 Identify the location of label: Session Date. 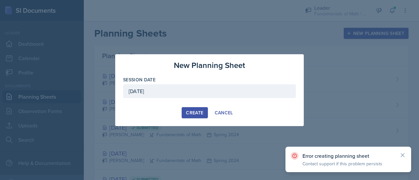
(139, 80).